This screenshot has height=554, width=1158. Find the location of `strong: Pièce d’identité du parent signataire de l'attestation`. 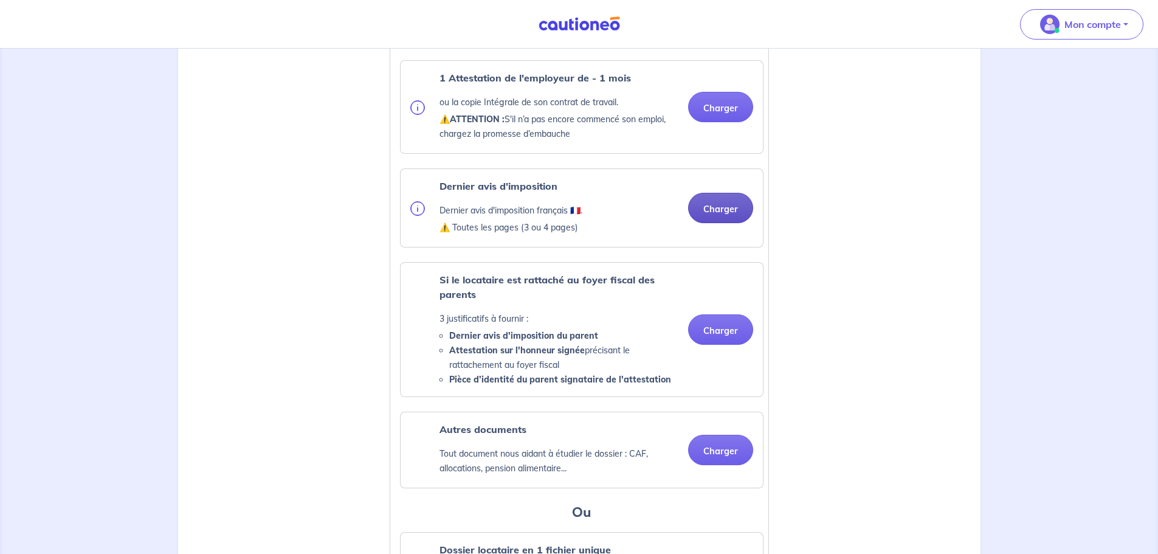

strong: Pièce d’identité du parent signataire de l'attestation is located at coordinates (560, 379).